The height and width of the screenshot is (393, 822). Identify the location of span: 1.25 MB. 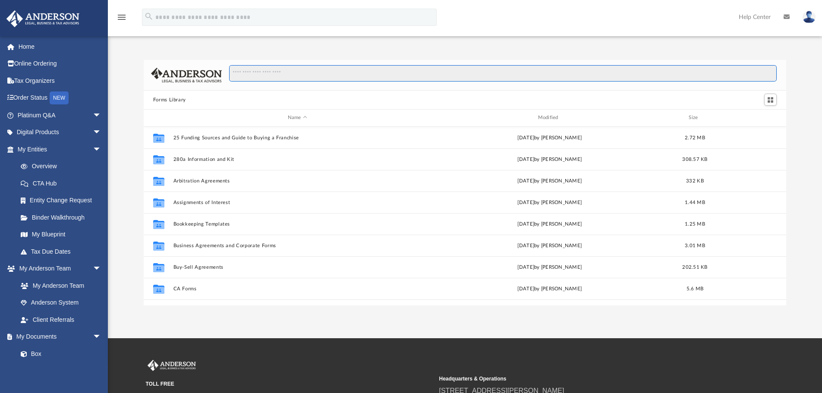
(694, 223).